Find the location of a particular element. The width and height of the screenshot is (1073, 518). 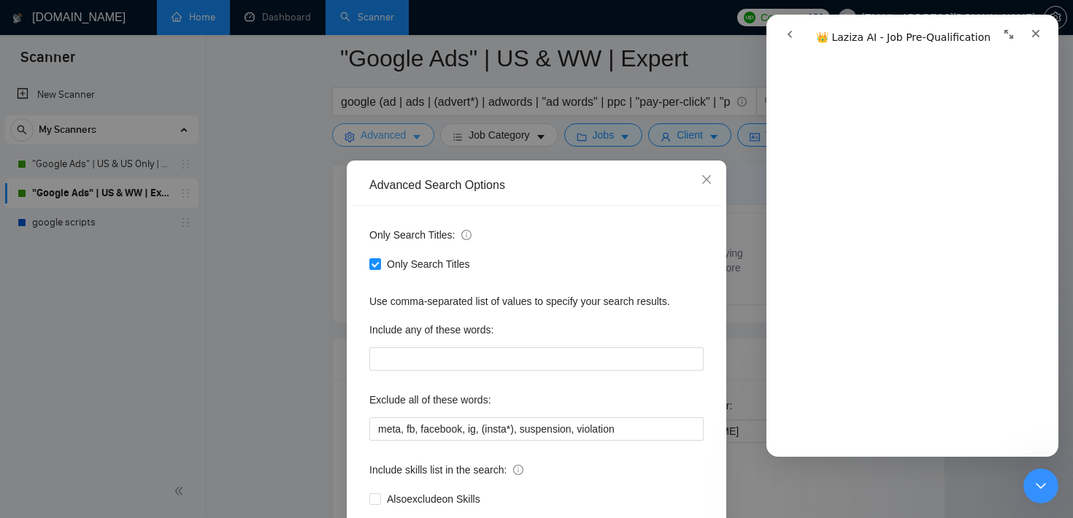

span: Include skills list in the search: is located at coordinates (446, 470).